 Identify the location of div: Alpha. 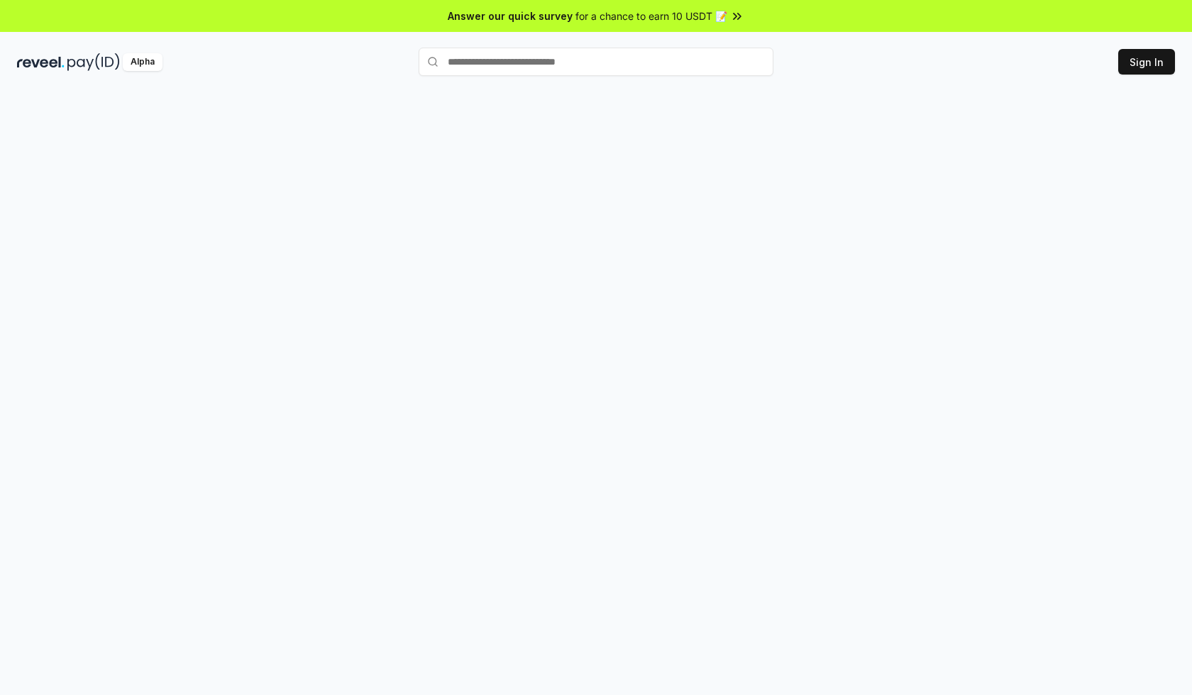
(143, 62).